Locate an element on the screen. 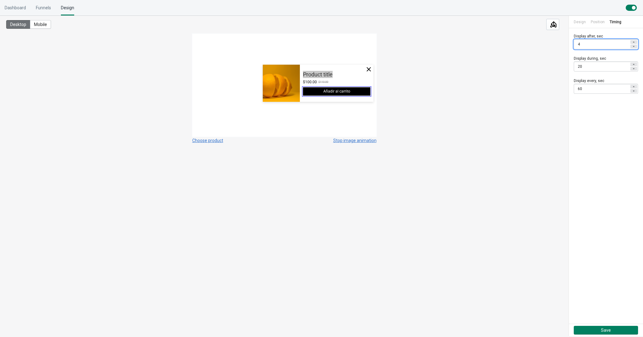 The height and width of the screenshot is (337, 643). label: Display every, sec is located at coordinates (606, 81).